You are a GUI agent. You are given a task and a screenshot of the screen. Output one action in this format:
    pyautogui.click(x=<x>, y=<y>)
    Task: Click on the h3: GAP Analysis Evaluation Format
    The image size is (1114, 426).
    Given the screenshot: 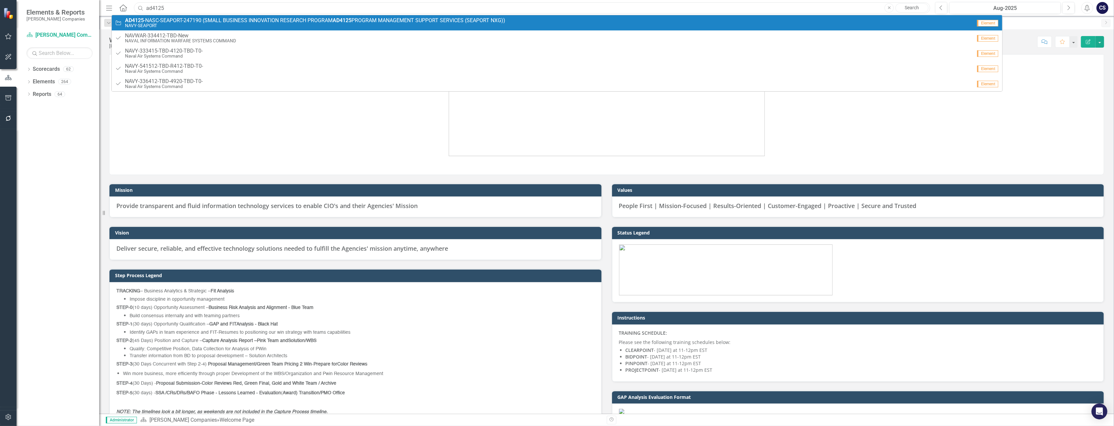 What is the action you would take?
    pyautogui.click(x=859, y=397)
    